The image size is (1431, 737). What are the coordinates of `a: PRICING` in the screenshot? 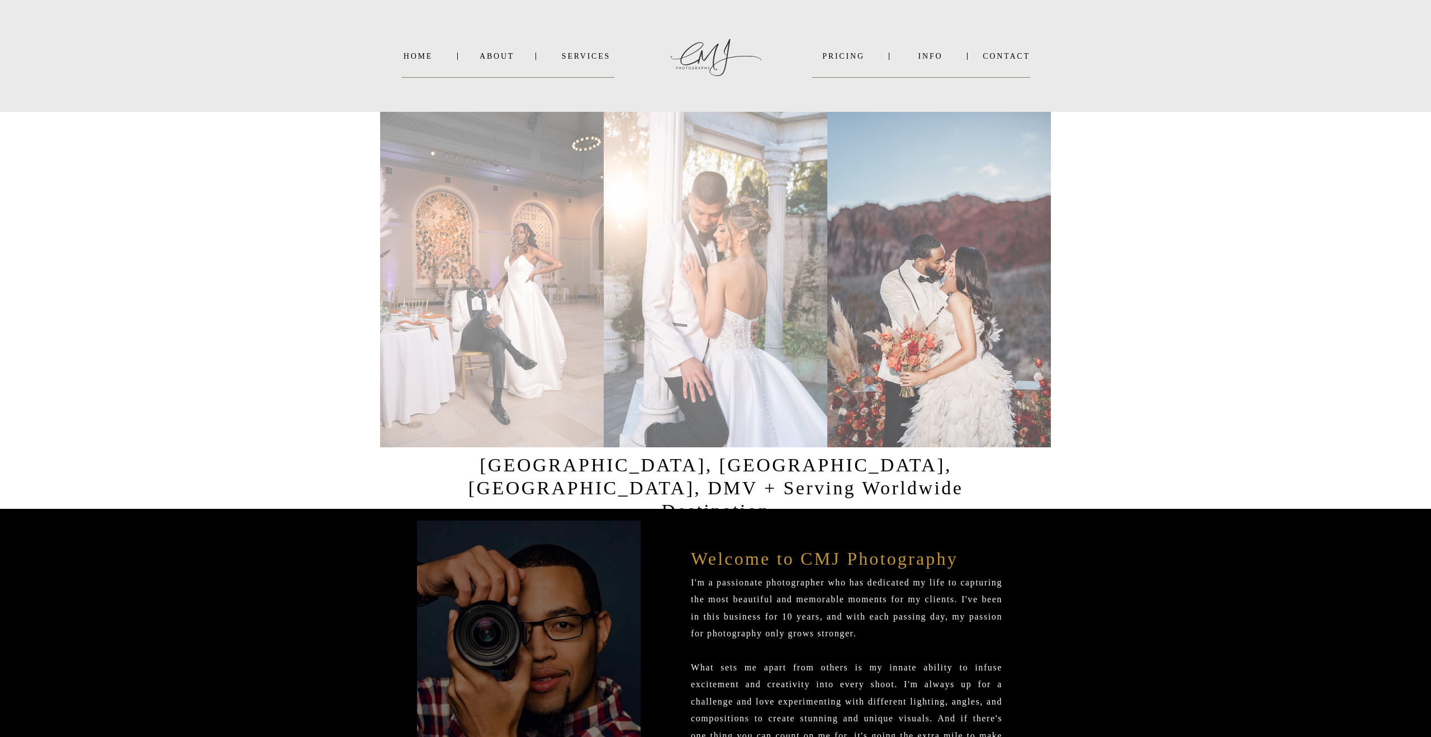 It's located at (843, 56).